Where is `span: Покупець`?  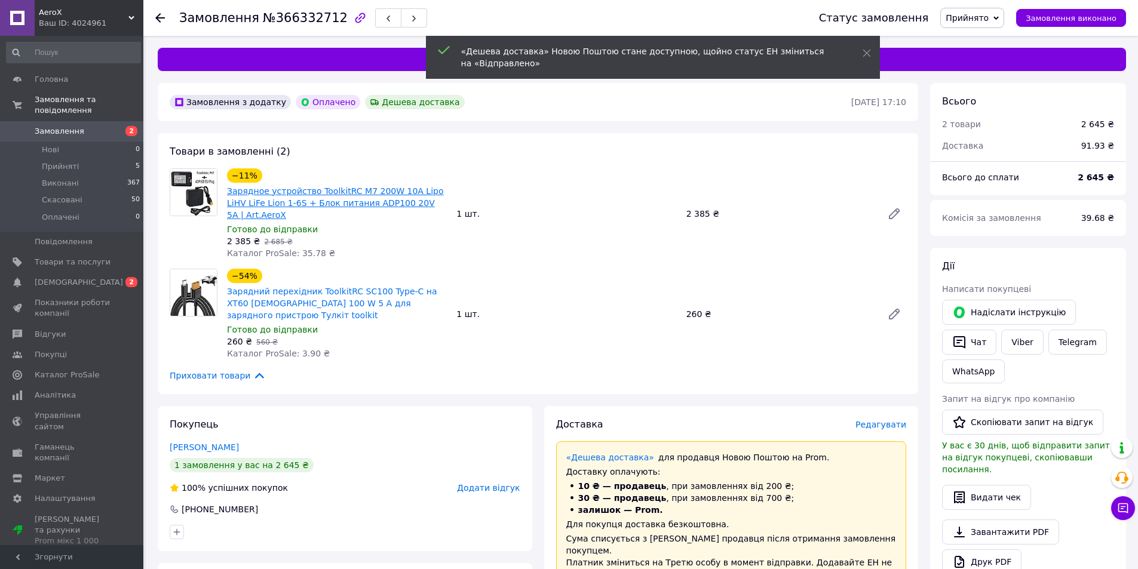 span: Покупець is located at coordinates (194, 424).